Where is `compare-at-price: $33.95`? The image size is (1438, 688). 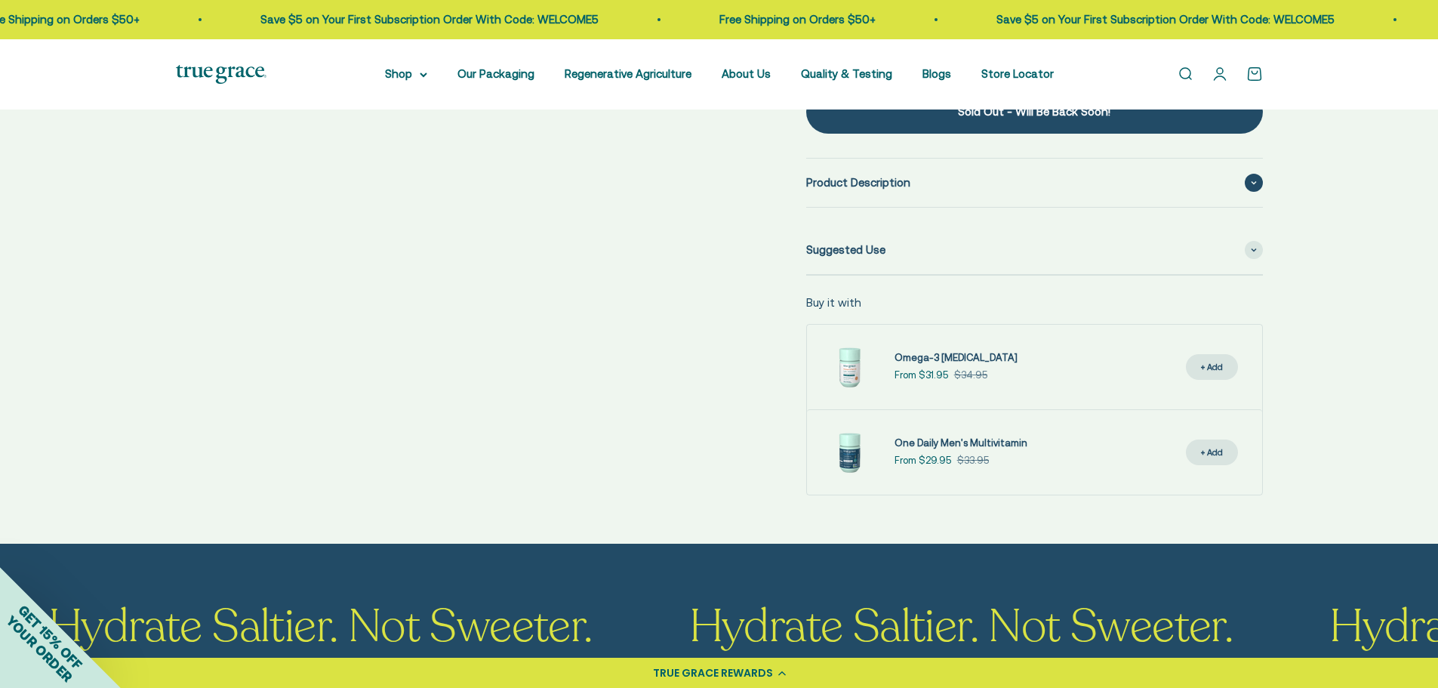
compare-at-price: $33.95 is located at coordinates (973, 461).